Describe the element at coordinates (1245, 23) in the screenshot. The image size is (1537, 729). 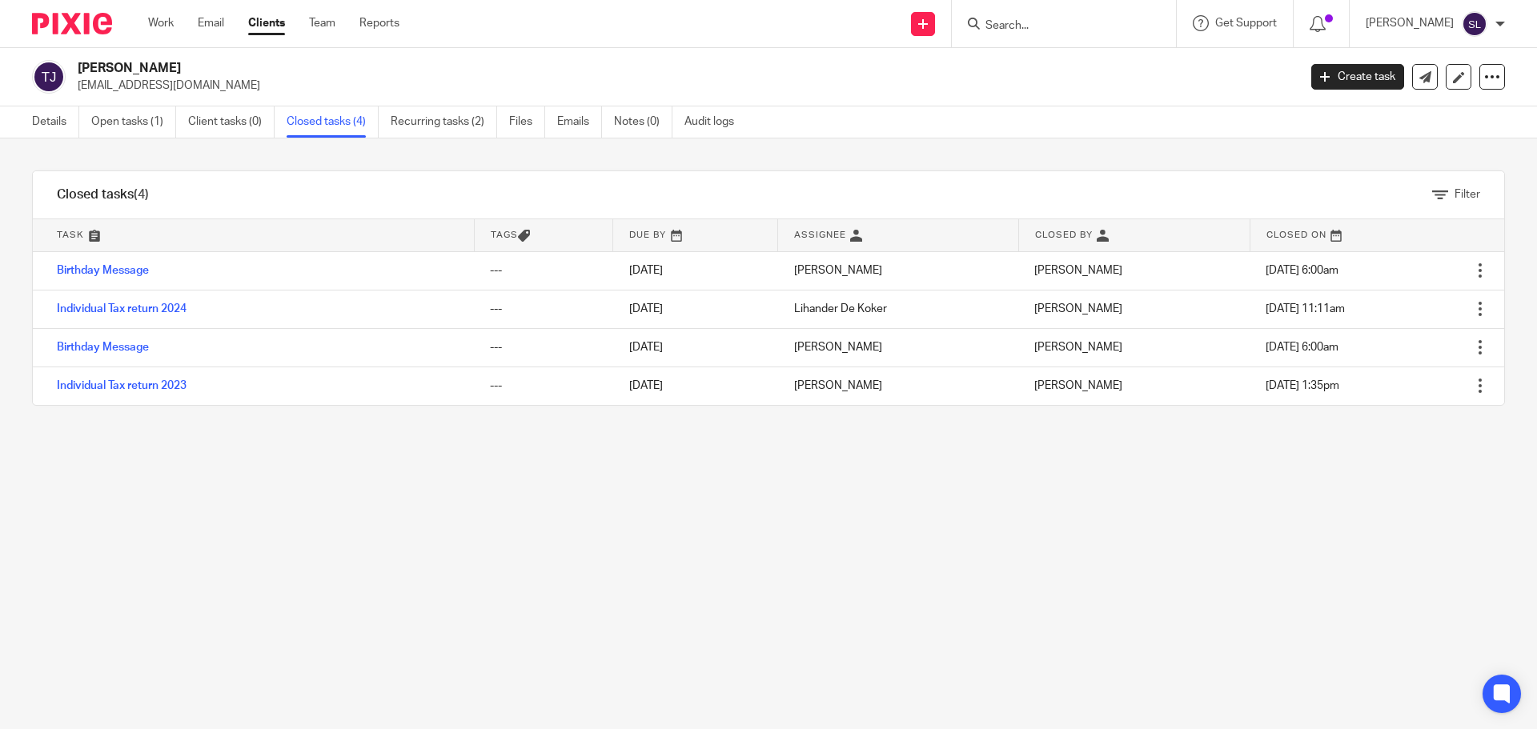
I see `span: Get Support` at that location.